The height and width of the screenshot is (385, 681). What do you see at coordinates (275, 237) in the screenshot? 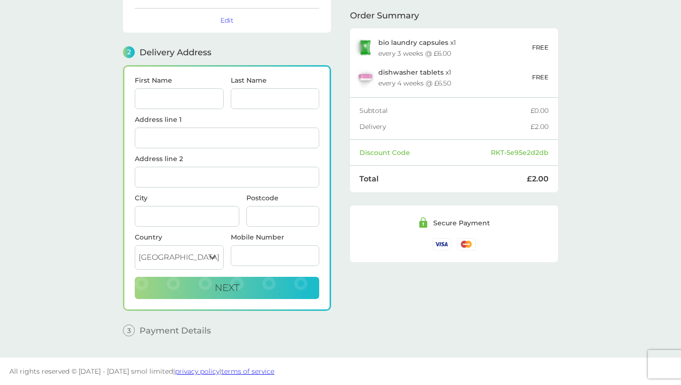
I see `label: Mobile Number` at bounding box center [275, 237].